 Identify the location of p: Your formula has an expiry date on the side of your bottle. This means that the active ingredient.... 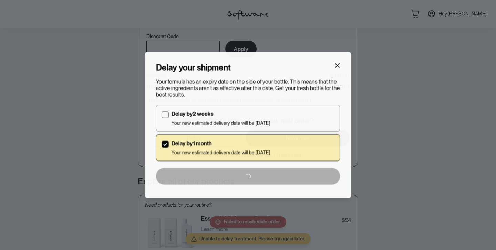
(248, 88).